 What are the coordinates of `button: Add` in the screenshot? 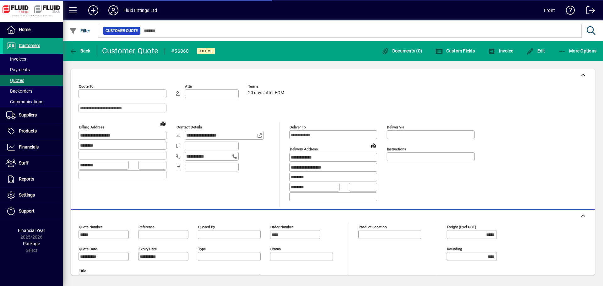 It's located at (93, 10).